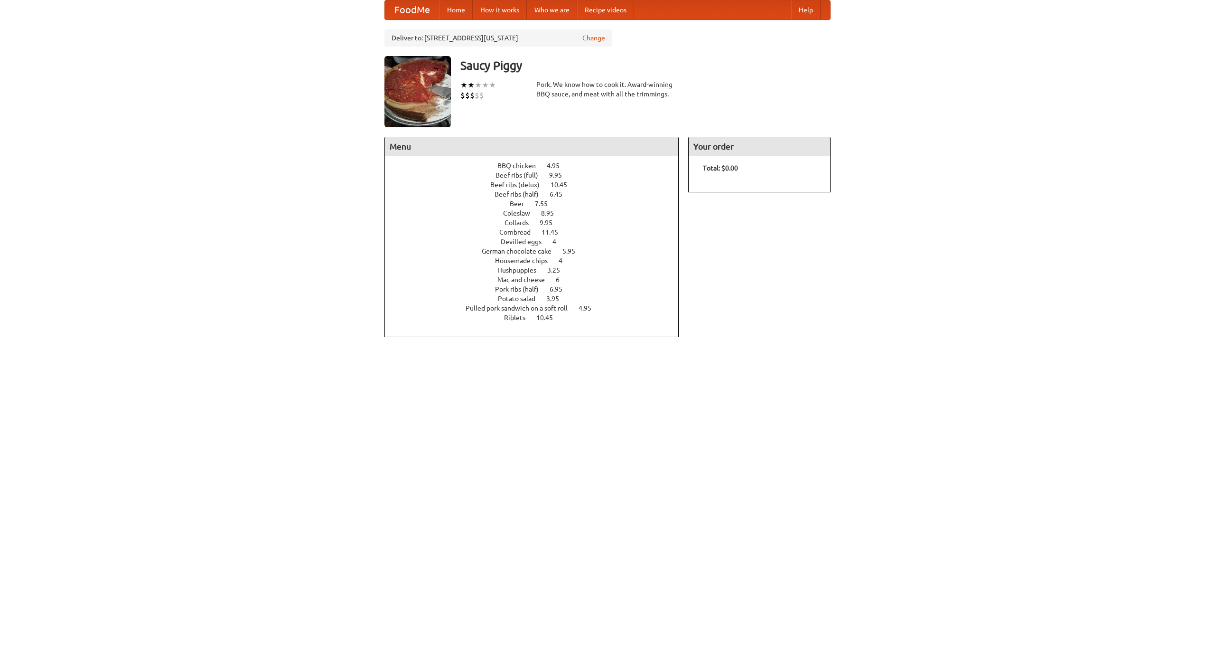 The width and height of the screenshot is (1215, 672). I want to click on span: Potato salad, so click(521, 299).